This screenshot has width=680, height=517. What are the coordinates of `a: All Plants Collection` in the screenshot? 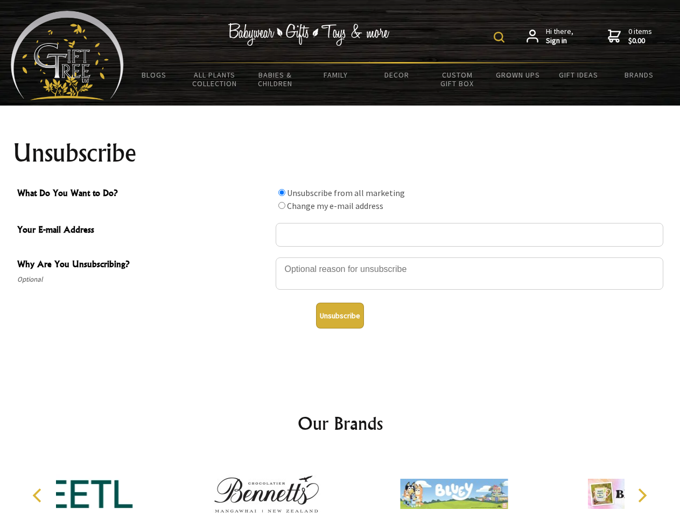 It's located at (215, 79).